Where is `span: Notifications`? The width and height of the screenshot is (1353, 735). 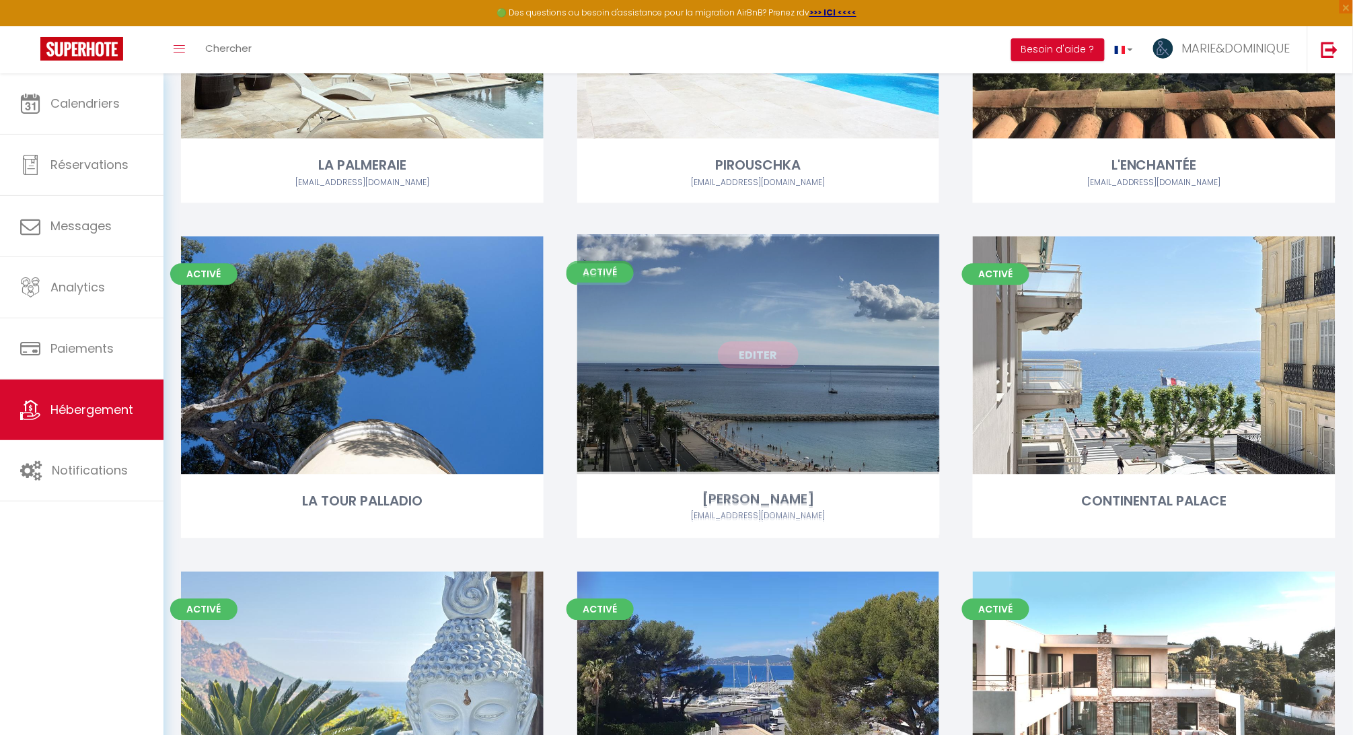
span: Notifications is located at coordinates (90, 470).